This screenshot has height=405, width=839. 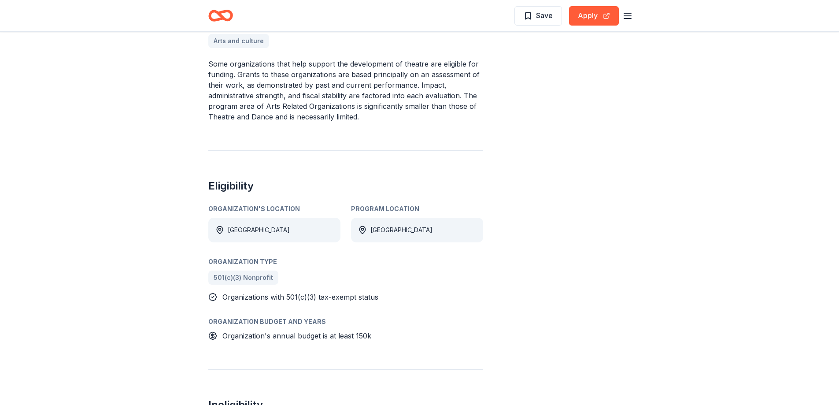 What do you see at coordinates (300, 297) in the screenshot?
I see `span: Organizations with 501(c)(3) tax-exempt status` at bounding box center [300, 297].